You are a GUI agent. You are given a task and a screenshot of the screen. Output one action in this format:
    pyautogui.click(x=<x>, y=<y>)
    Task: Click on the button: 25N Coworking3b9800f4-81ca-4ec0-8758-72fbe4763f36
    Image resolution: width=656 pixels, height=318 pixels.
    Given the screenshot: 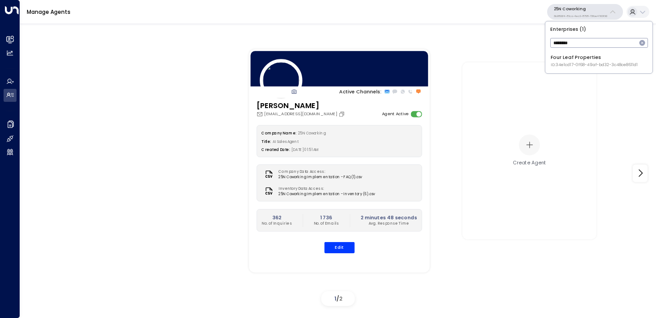 What is the action you would take?
    pyautogui.click(x=585, y=12)
    